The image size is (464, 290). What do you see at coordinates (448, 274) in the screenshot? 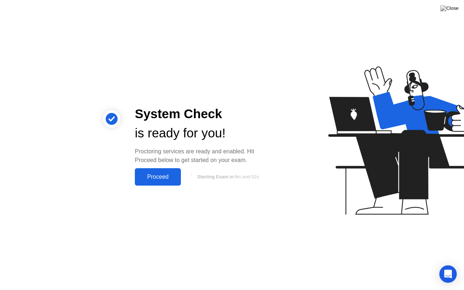
I see `div: Open Intercom Messenger` at bounding box center [448, 274].